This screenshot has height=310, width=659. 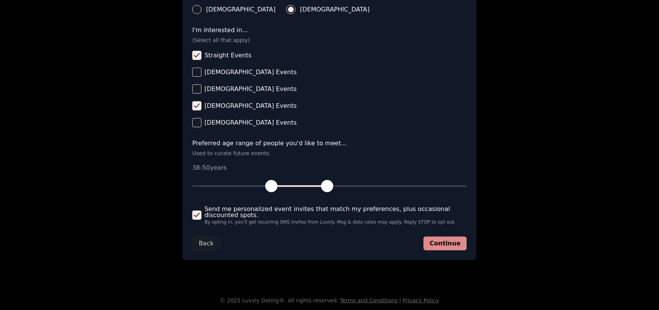 What do you see at coordinates (197, 55) in the screenshot?
I see `button: Straight Events` at bounding box center [197, 55].